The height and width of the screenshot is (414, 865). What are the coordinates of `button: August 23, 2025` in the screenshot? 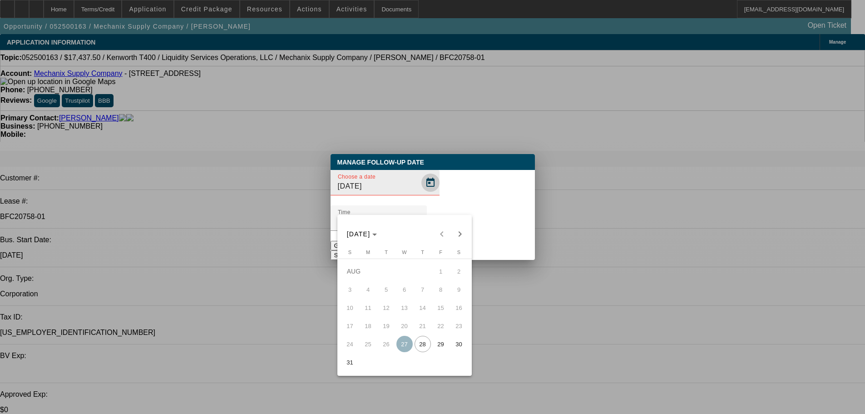 It's located at (459, 326).